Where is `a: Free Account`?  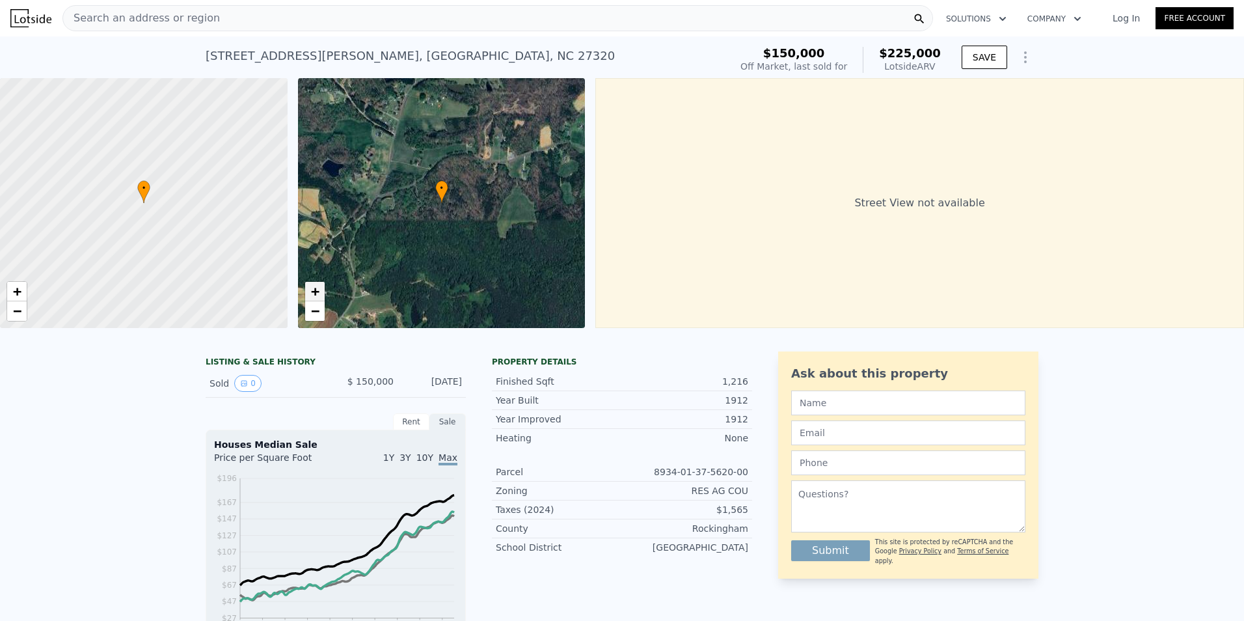
a: Free Account is located at coordinates (1195, 18).